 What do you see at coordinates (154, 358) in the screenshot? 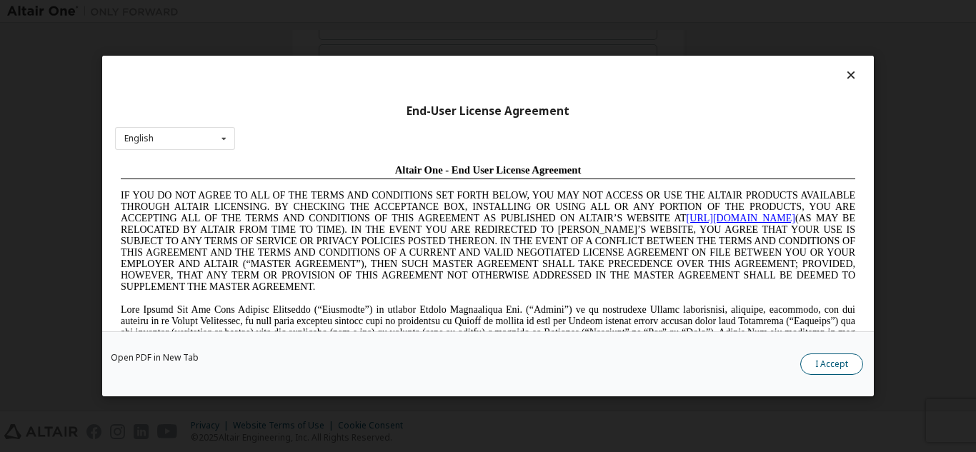
I see `a: Open PDF in New Tab` at bounding box center [154, 358].